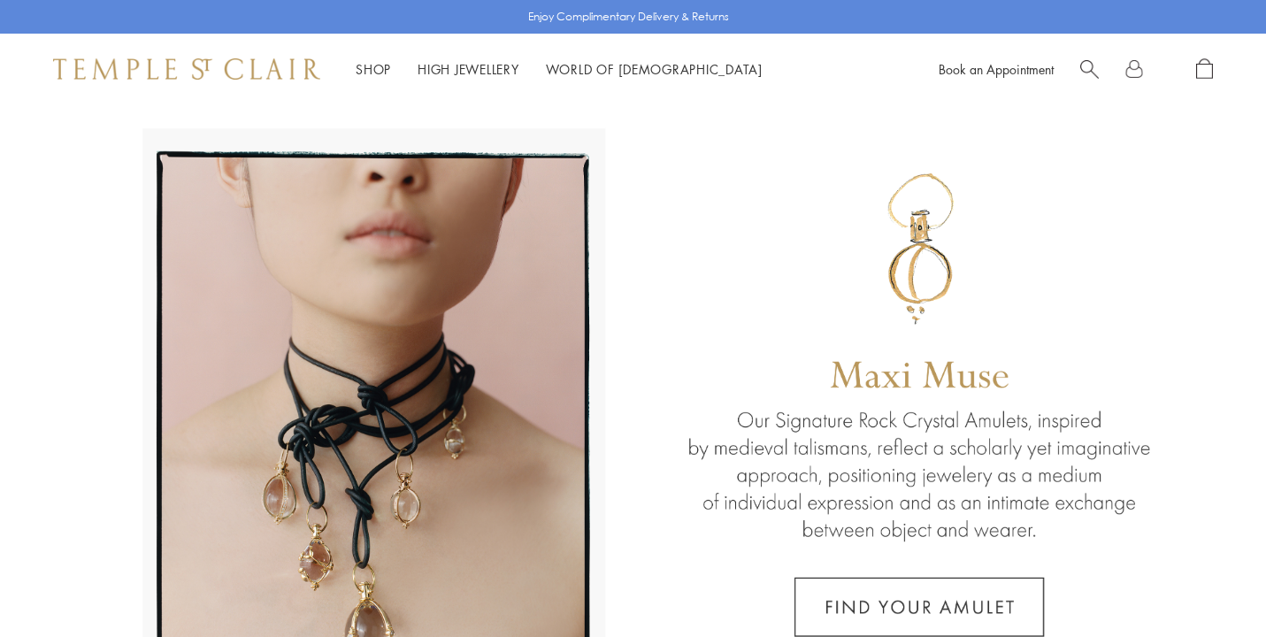  I want to click on a: Open Shopping Bag, so click(1204, 69).